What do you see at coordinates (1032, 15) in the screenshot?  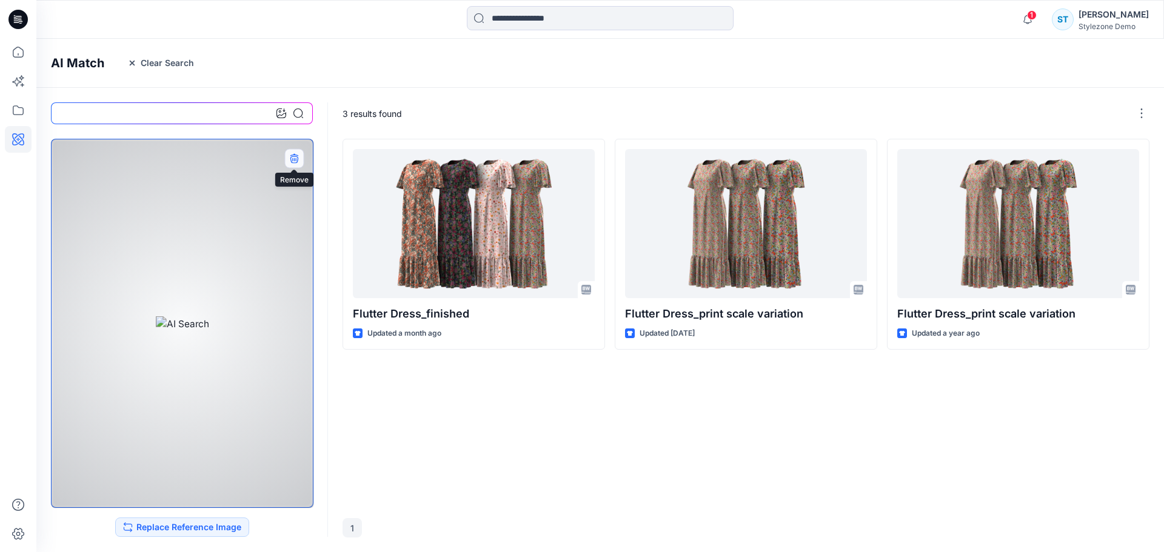 I see `span: 1` at bounding box center [1032, 15].